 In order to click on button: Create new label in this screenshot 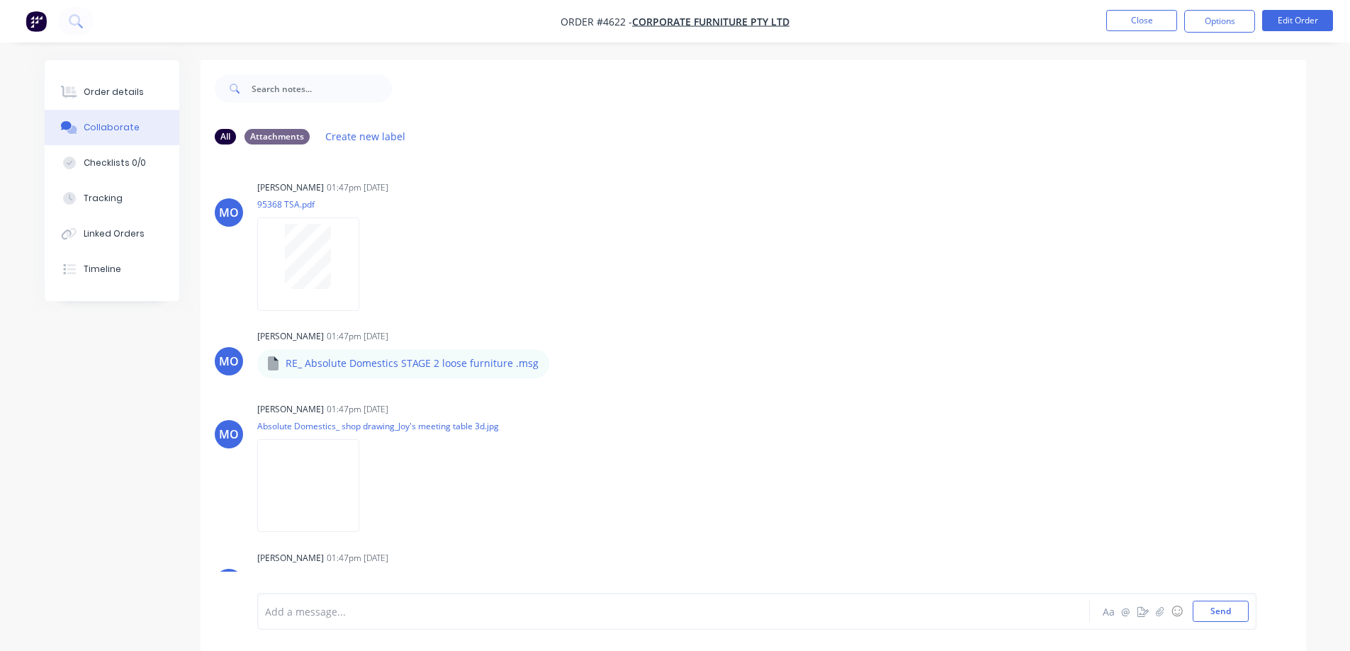, I will do `click(366, 136)`.